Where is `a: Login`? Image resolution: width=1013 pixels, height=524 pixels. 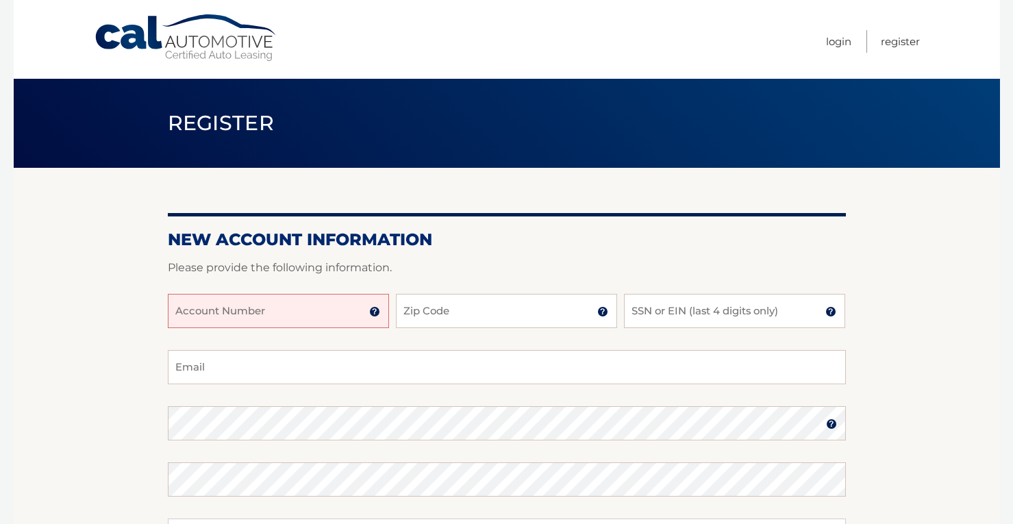 a: Login is located at coordinates (838, 41).